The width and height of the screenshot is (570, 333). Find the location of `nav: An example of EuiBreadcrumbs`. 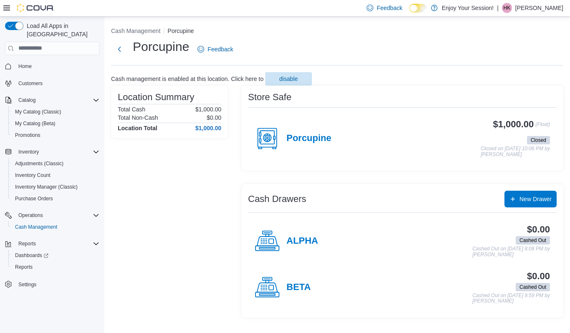

nav: An example of EuiBreadcrumbs is located at coordinates (337, 32).